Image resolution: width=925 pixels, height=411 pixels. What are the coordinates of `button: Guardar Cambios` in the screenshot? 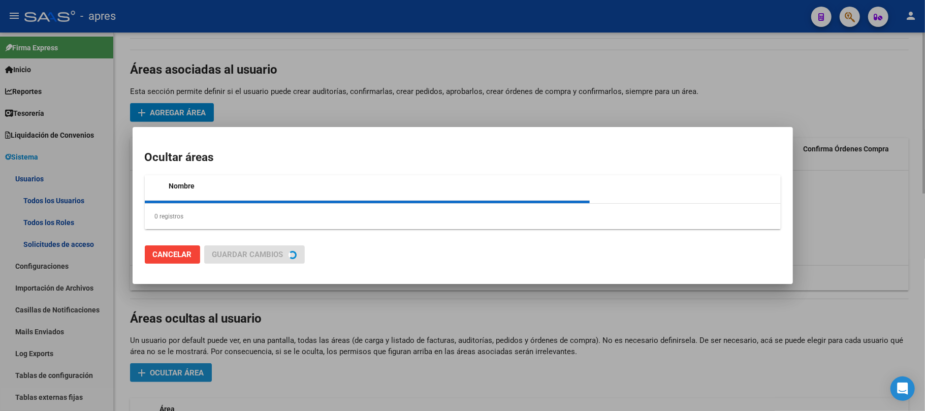 It's located at (255, 255).